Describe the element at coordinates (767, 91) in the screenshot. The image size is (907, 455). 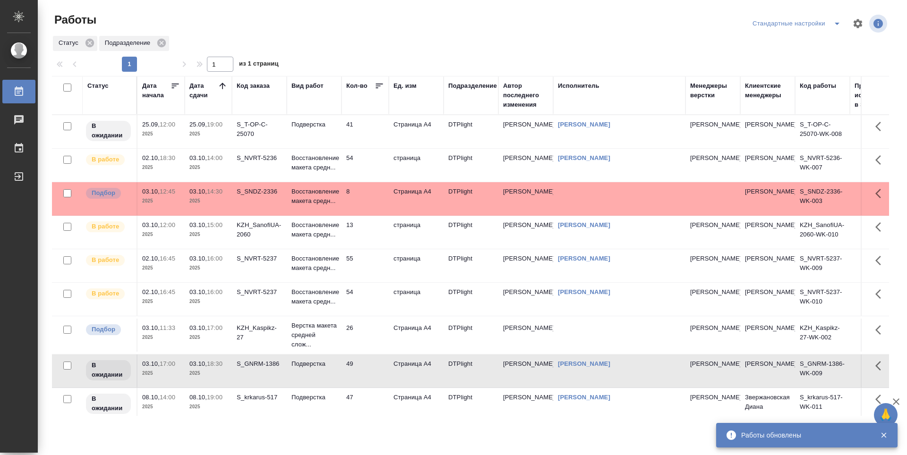
I see `div: Клиентские менеджеры` at that location.